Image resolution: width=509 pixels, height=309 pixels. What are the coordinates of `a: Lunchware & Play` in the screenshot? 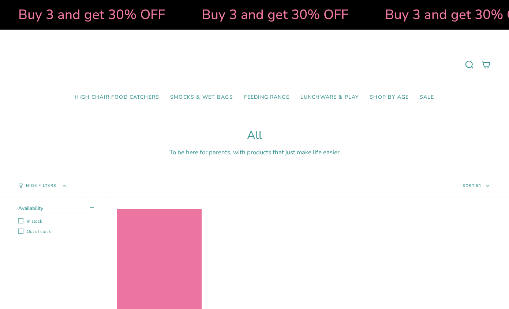 It's located at (329, 97).